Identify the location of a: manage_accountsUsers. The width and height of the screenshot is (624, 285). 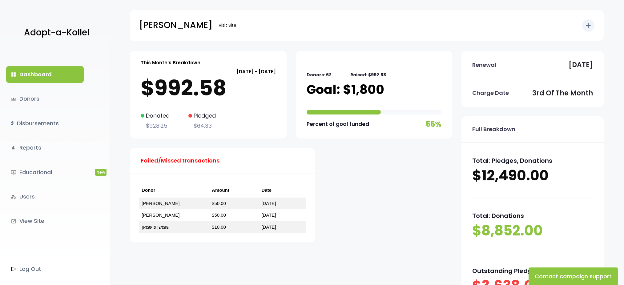
(45, 197).